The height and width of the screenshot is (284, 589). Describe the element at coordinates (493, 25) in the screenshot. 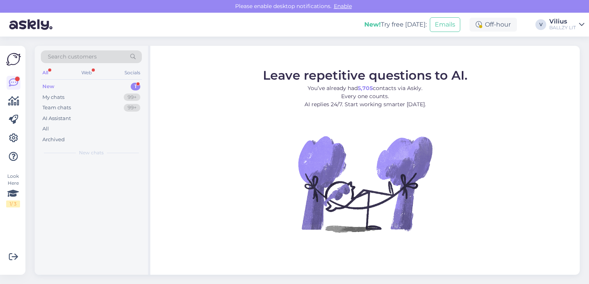

I see `div: Off-hour` at that location.